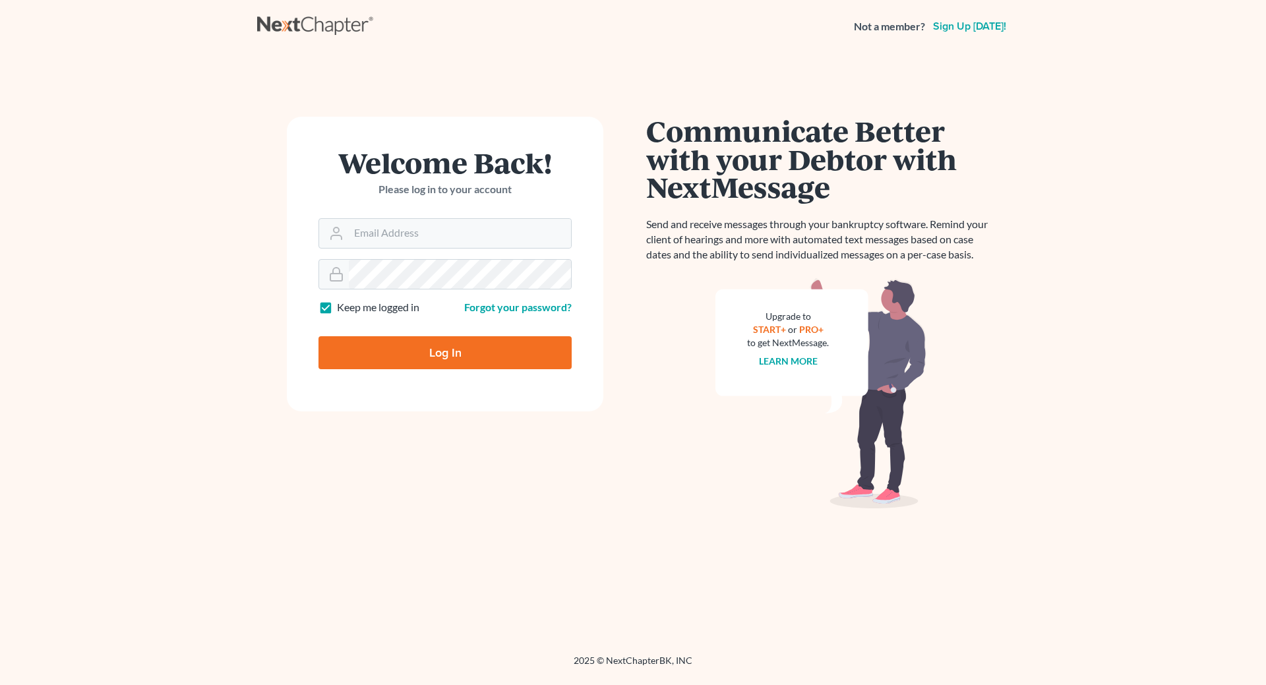 This screenshot has height=685, width=1266. Describe the element at coordinates (770, 329) in the screenshot. I see `a: START+` at that location.